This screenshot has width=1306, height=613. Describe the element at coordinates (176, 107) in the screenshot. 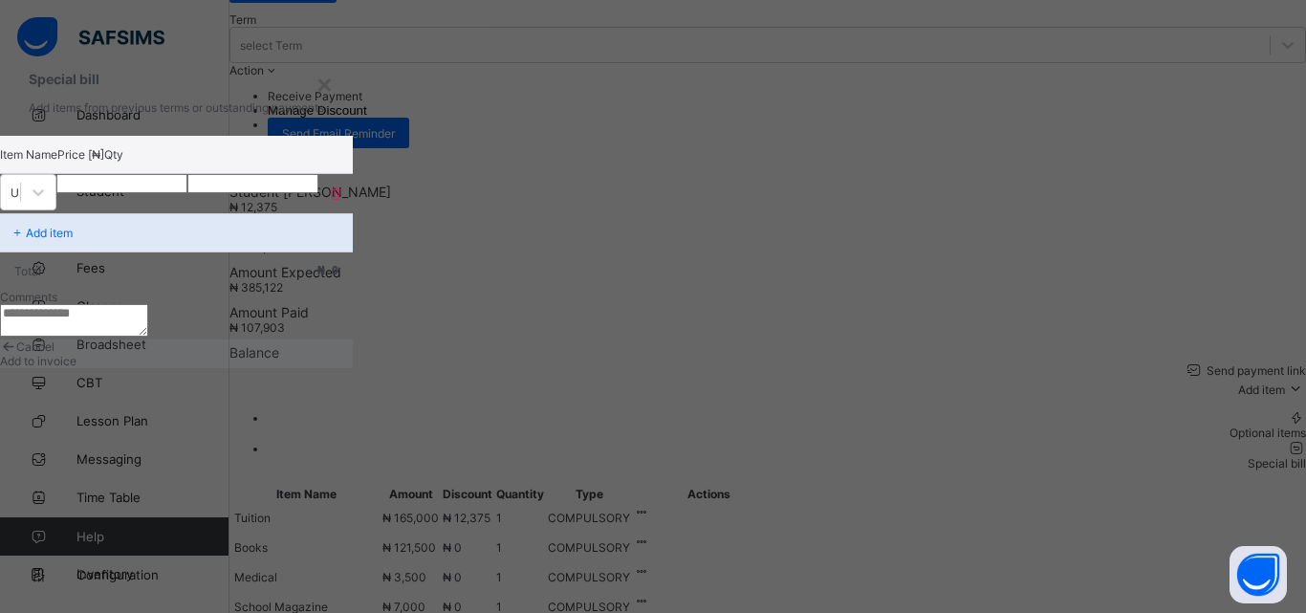

I see `p: Add items from previous terms or outstanding payments` at that location.